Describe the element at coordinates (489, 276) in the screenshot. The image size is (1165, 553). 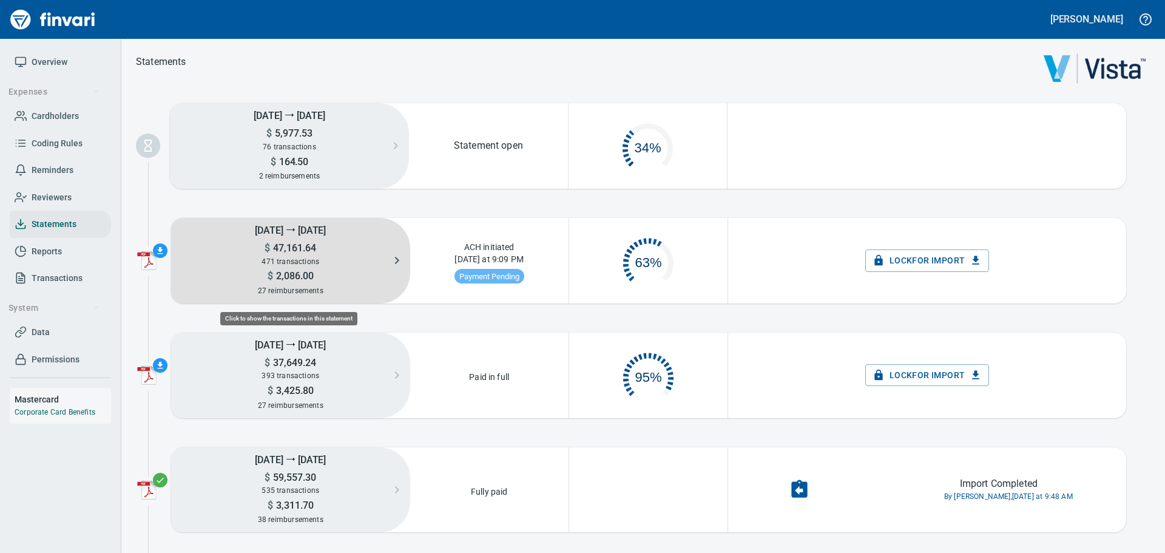
I see `span: Payment Pending` at that location.